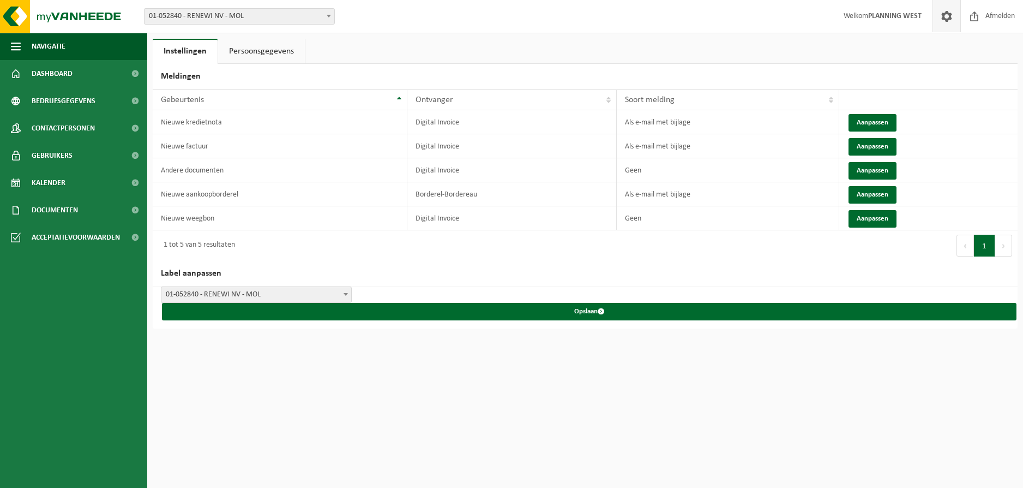 The image size is (1023, 488). Describe the element at coordinates (589, 312) in the screenshot. I see `button: Opslaan` at that location.